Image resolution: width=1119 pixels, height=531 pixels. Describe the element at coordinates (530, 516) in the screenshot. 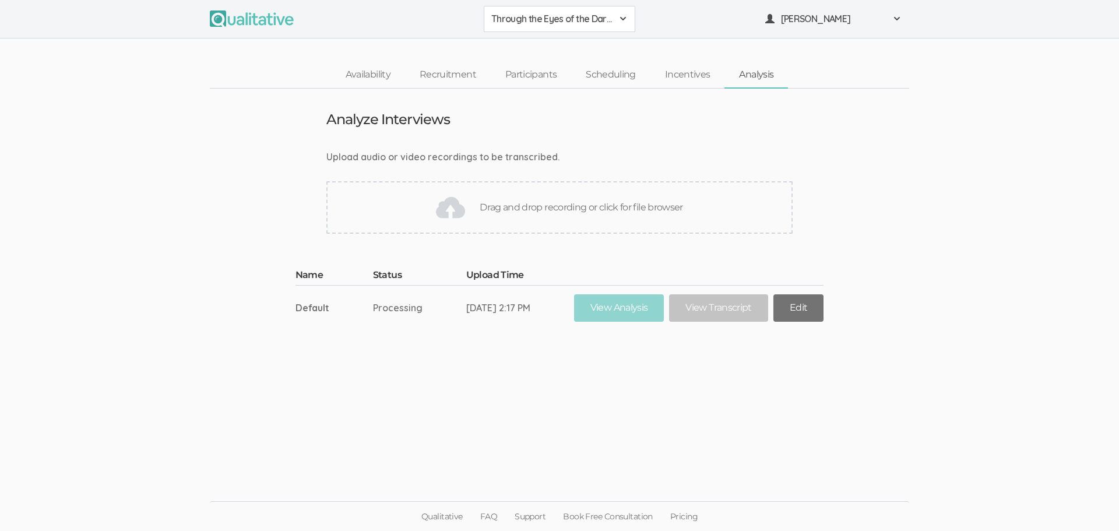

I see `a: Support` at that location.